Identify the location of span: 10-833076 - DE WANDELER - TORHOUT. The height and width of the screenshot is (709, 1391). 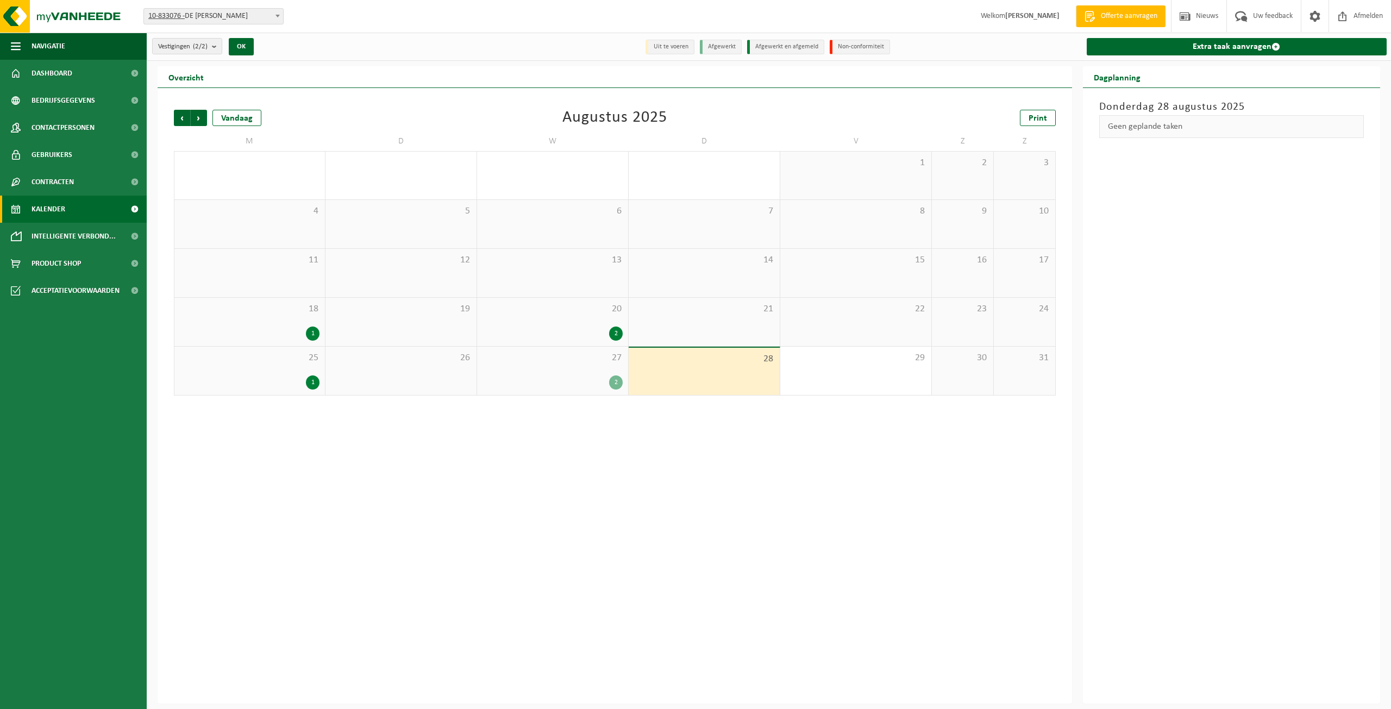
(214, 16).